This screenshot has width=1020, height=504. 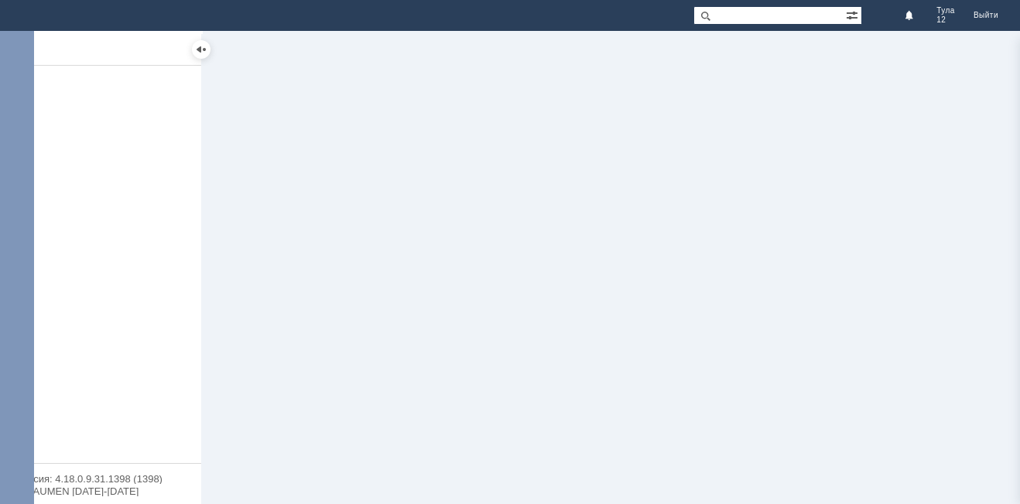 What do you see at coordinates (945, 11) in the screenshot?
I see `span: Тула` at bounding box center [945, 11].